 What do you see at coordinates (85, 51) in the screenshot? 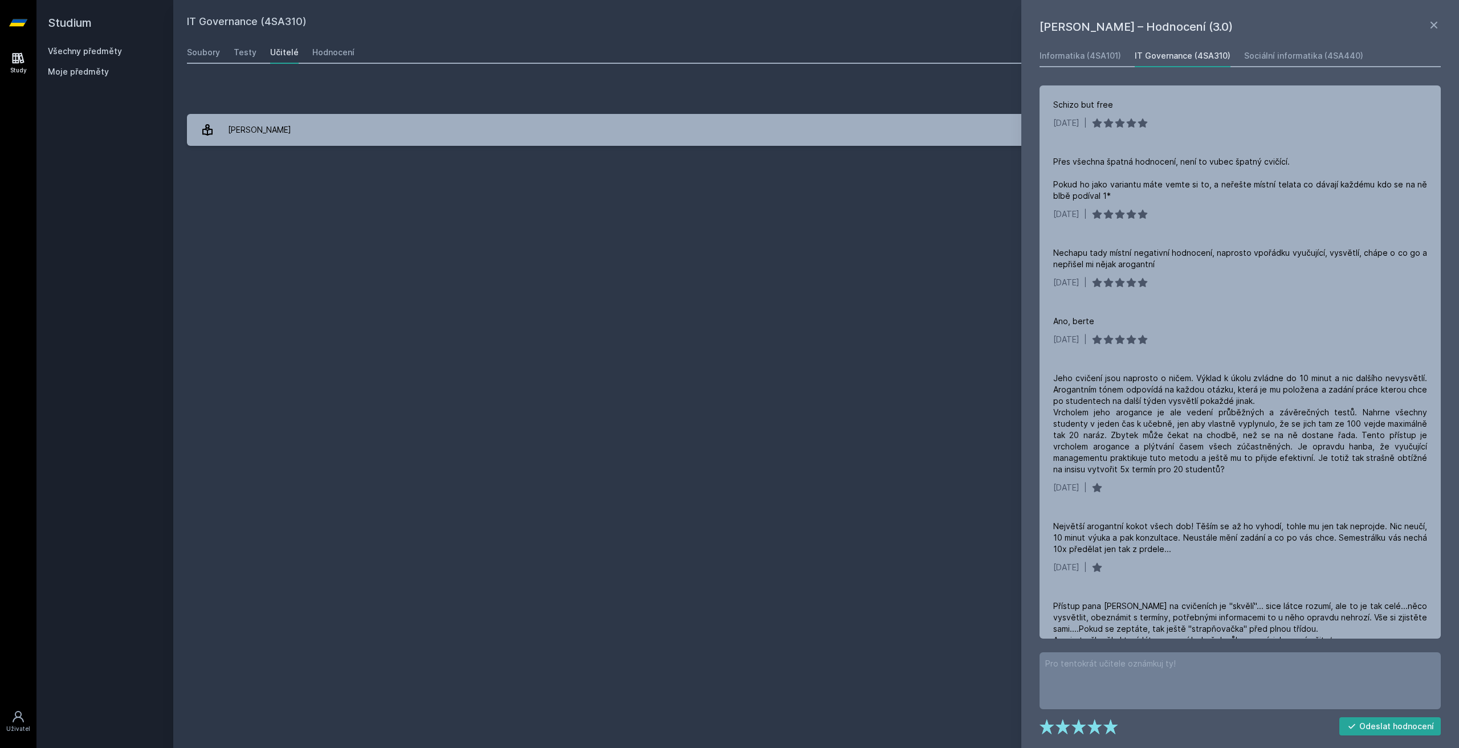
I see `a: Všechny předměty` at bounding box center [85, 51].